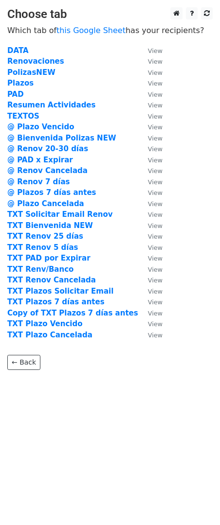 The height and width of the screenshot is (525, 220). What do you see at coordinates (49, 258) in the screenshot?
I see `strong: TXT PAD por Expirar` at bounding box center [49, 258].